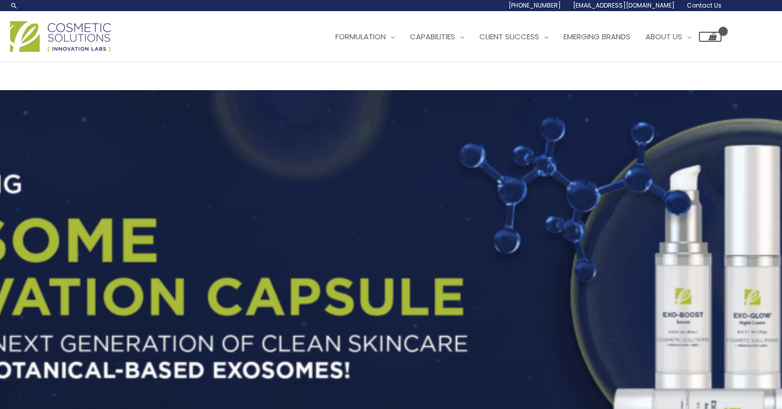 The image size is (782, 409). I want to click on a: Emerging Brands, so click(597, 37).